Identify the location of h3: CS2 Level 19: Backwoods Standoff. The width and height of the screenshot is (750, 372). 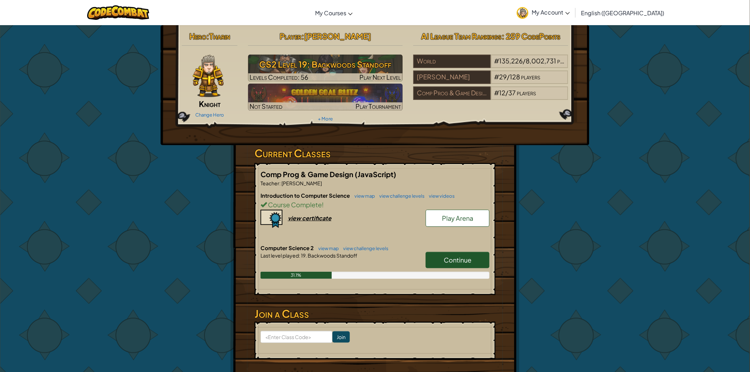
(326, 64).